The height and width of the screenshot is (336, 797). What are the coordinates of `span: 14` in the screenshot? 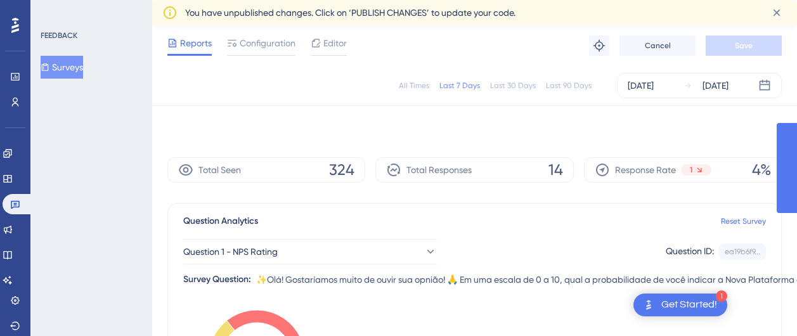 It's located at (556, 170).